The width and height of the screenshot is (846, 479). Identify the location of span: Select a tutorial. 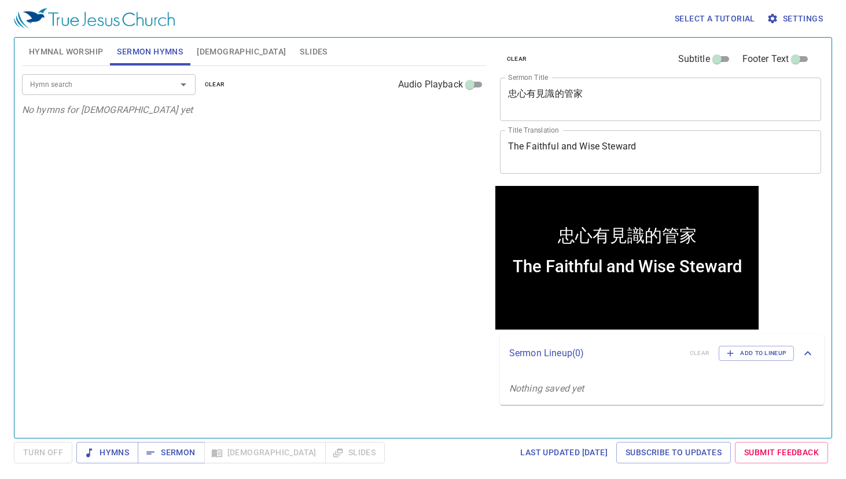
(715, 19).